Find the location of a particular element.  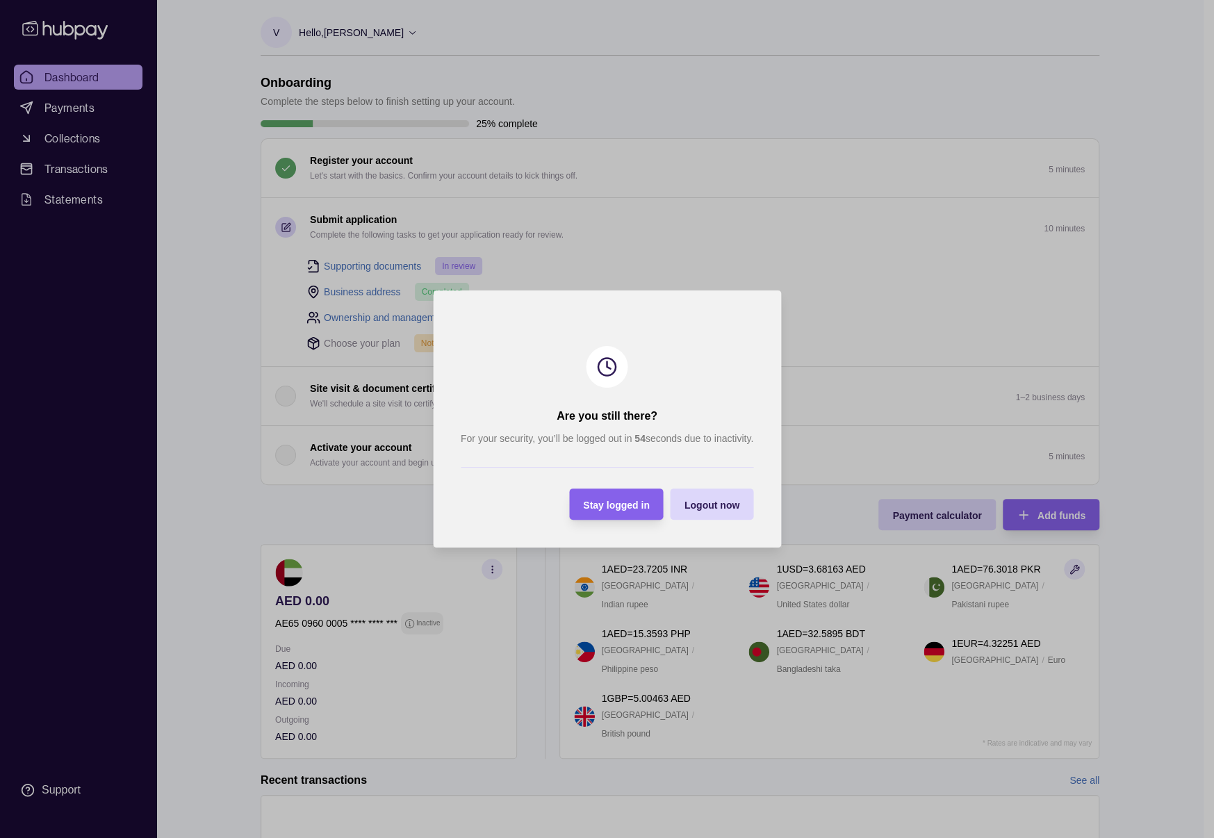

p: For your security, you’ll be logged out in seconds due to inactivity. is located at coordinates (607, 438).